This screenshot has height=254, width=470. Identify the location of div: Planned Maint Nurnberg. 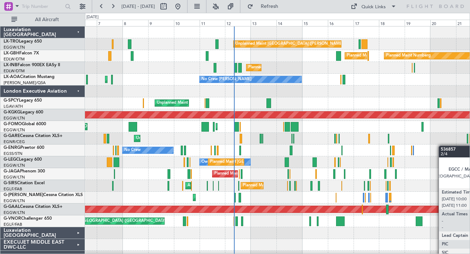
(408, 56).